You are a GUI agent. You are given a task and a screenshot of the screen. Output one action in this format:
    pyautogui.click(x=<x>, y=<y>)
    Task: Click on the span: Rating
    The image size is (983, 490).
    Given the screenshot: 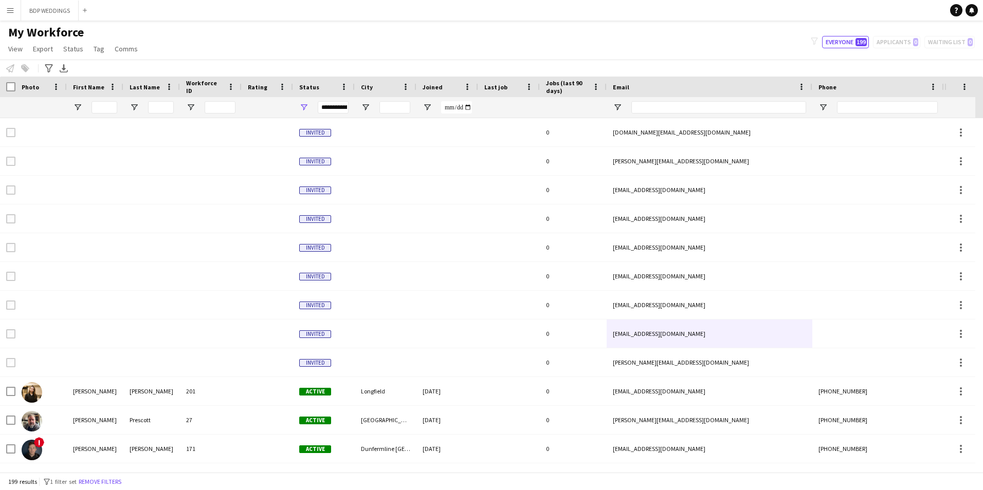 What is the action you would take?
    pyautogui.click(x=258, y=87)
    